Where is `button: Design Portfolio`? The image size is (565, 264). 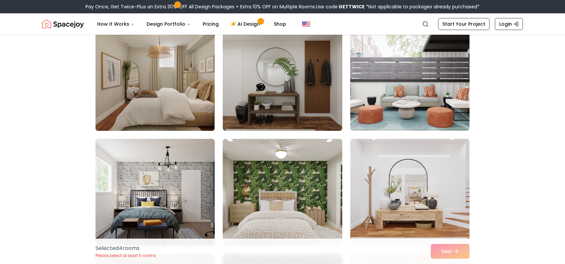
button: Design Portfolio is located at coordinates (169, 24).